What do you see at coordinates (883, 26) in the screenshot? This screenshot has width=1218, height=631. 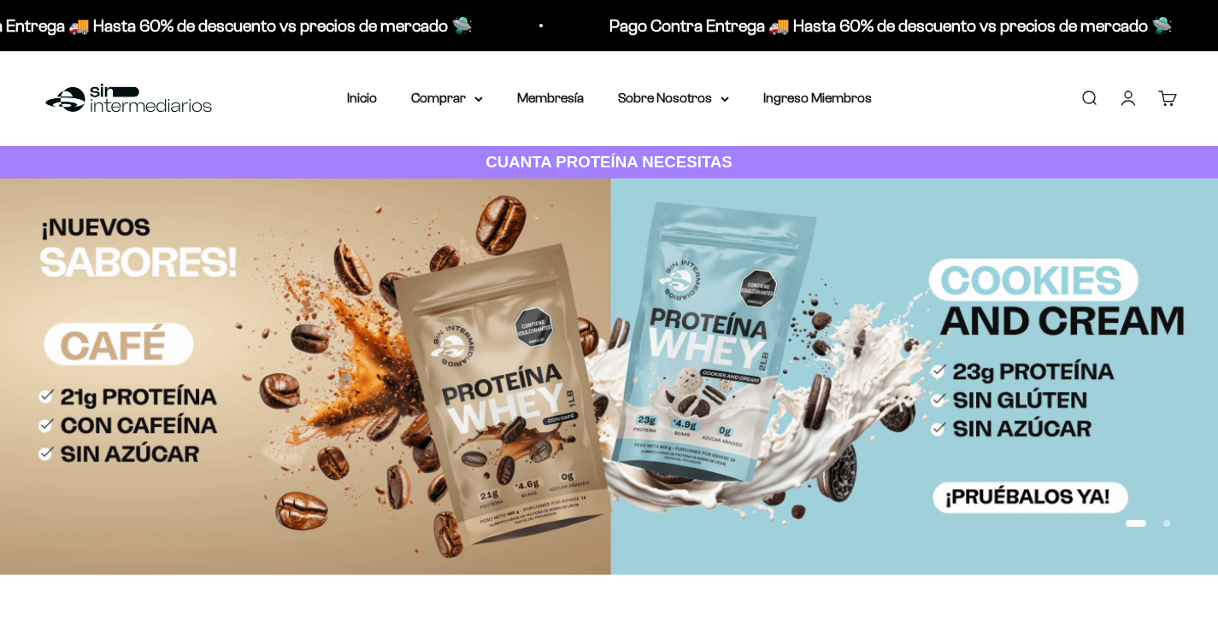 I see `p: Pago Contra Entrega 🚚 Hasta 60% de descuento vs precios de mercado 🛸` at bounding box center [883, 26].